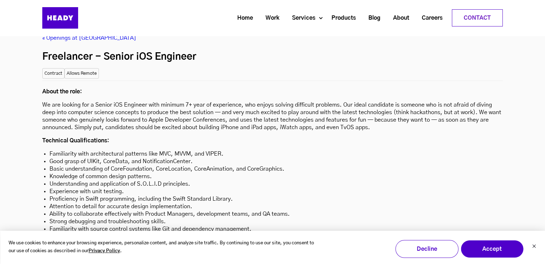 The width and height of the screenshot is (545, 264). Describe the element at coordinates (82, 73) in the screenshot. I see `small: Allows Remote` at that location.